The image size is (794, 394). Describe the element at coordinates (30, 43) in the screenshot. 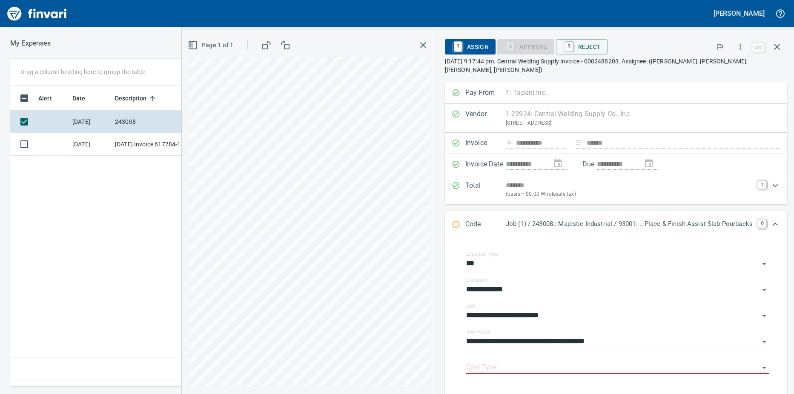

I see `p: My Expenses` at that location.